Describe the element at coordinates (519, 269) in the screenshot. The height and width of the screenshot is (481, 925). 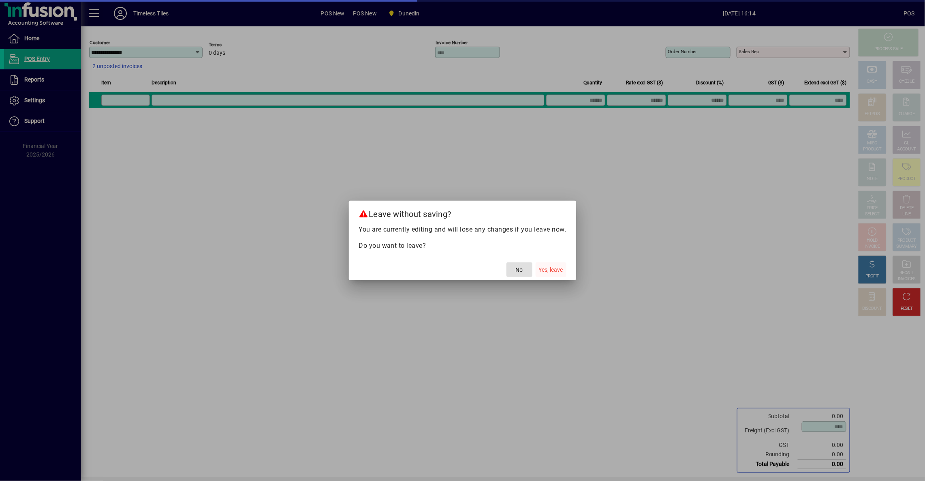
I see `button: No` at that location.